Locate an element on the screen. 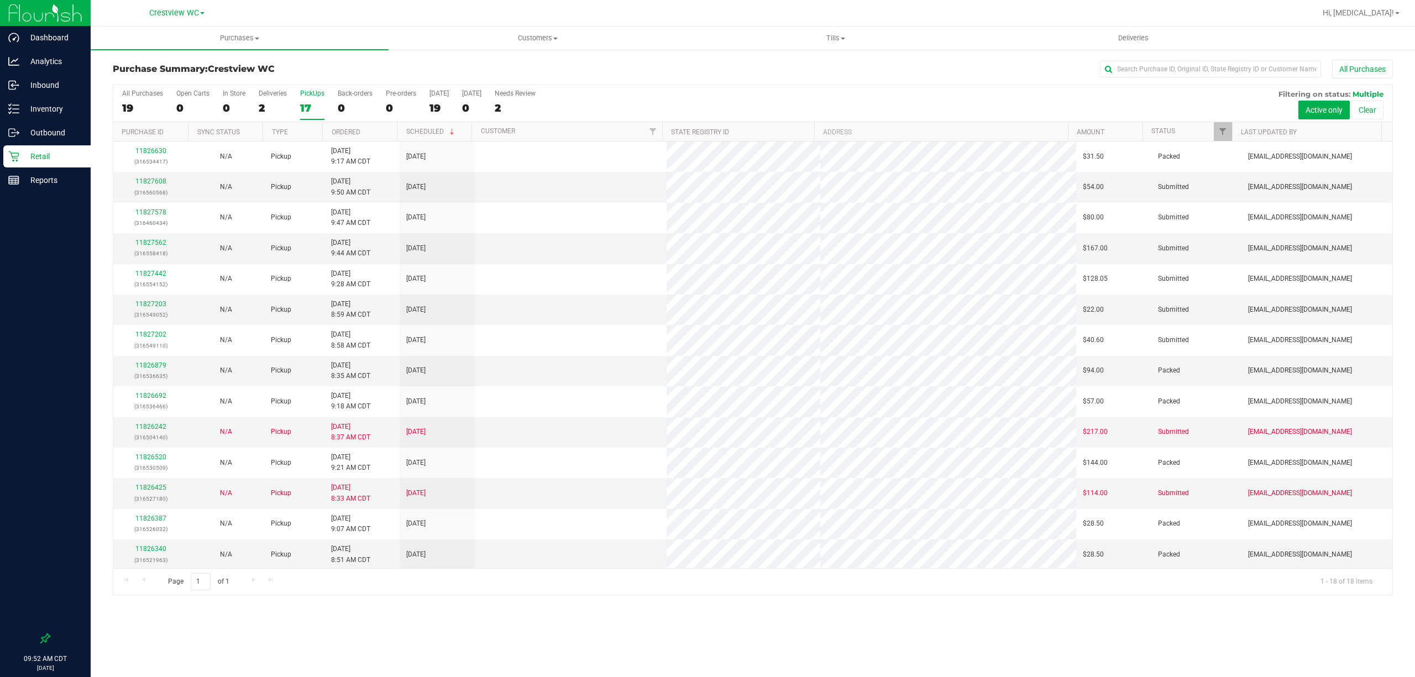 The width and height of the screenshot is (1415, 677). a: Filter is located at coordinates (1222, 132).